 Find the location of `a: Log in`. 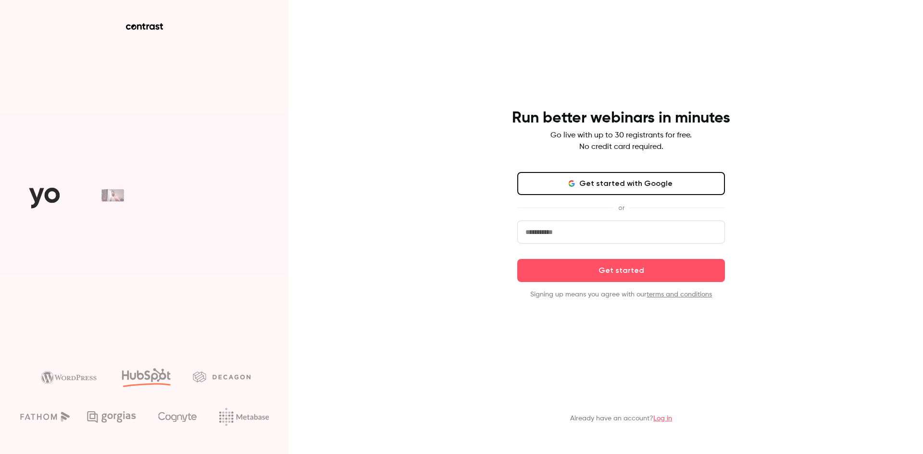

a: Log in is located at coordinates (662, 419).